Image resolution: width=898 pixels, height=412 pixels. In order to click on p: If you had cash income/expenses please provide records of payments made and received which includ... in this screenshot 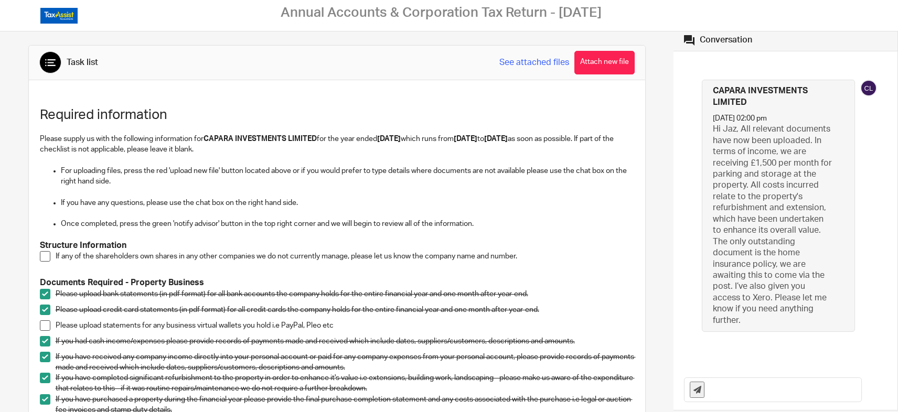, I will do `click(345, 341)`.